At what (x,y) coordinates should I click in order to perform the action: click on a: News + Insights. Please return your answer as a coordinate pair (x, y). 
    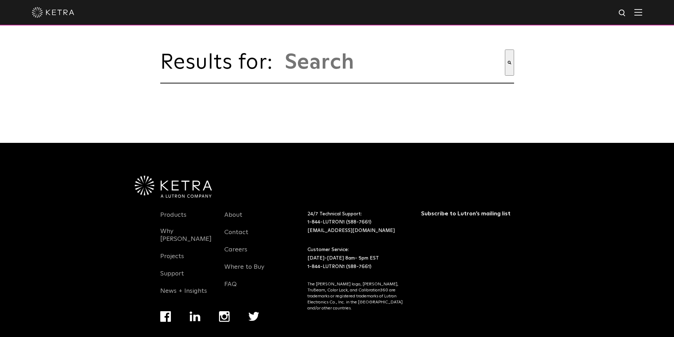
    Looking at the image, I should click on (184, 295).